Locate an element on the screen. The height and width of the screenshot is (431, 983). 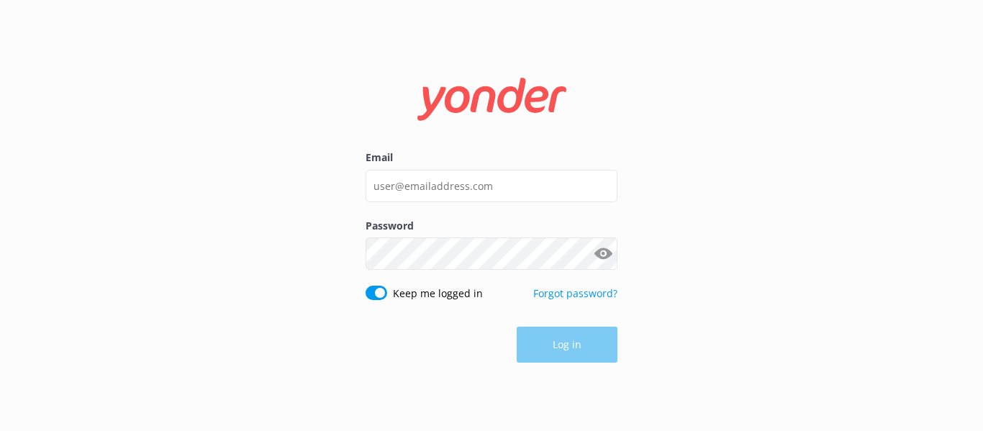
label: Keep me logged in is located at coordinates (437, 294).